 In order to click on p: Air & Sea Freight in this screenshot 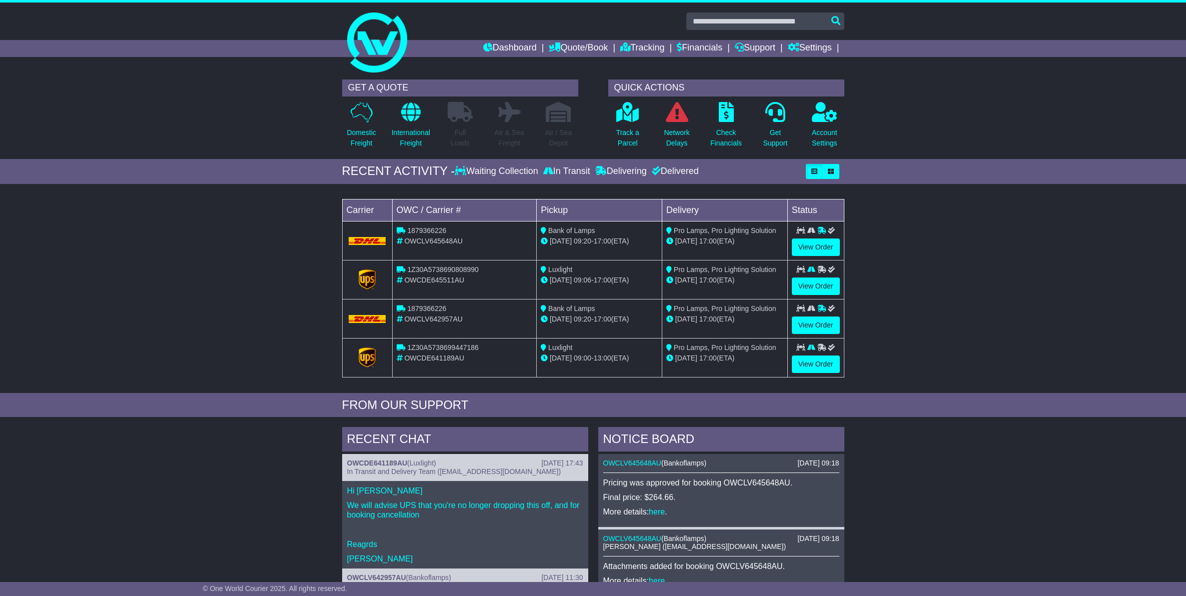, I will do `click(509, 138)`.